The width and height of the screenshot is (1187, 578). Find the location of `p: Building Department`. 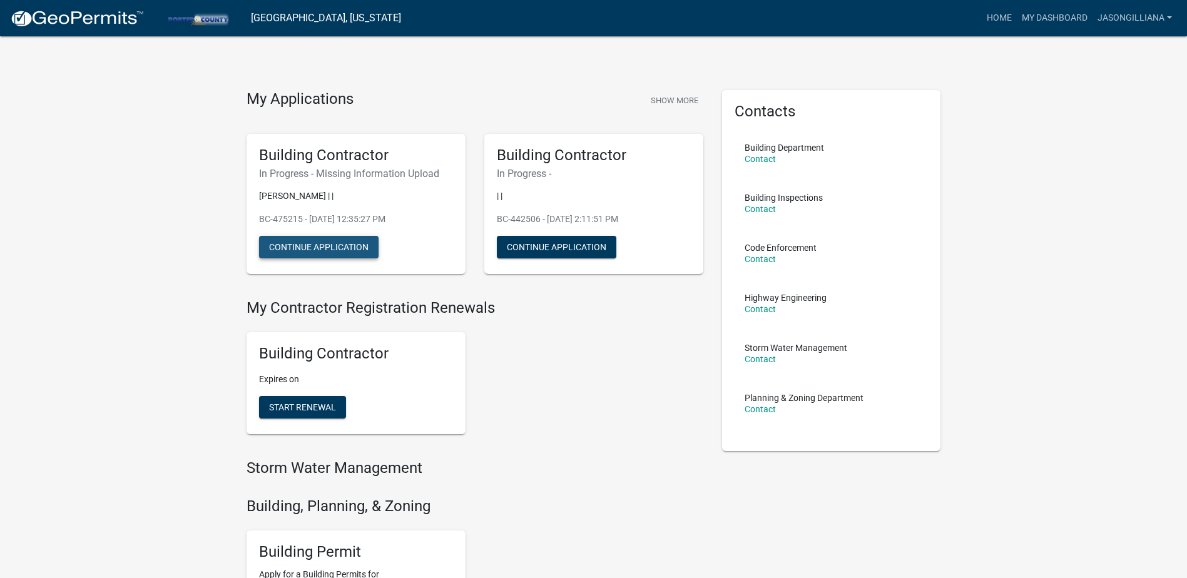

p: Building Department is located at coordinates (784, 148).